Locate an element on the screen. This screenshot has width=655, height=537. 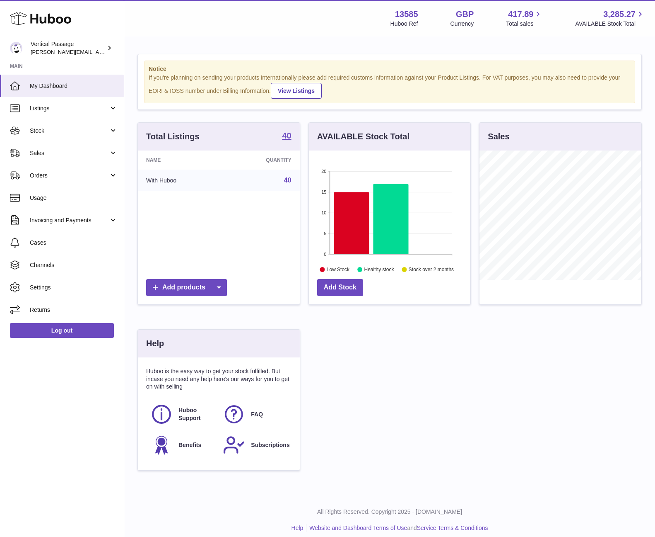
div: If you're planning on sending your products internationally please add required customs informati... is located at coordinates (390, 86).